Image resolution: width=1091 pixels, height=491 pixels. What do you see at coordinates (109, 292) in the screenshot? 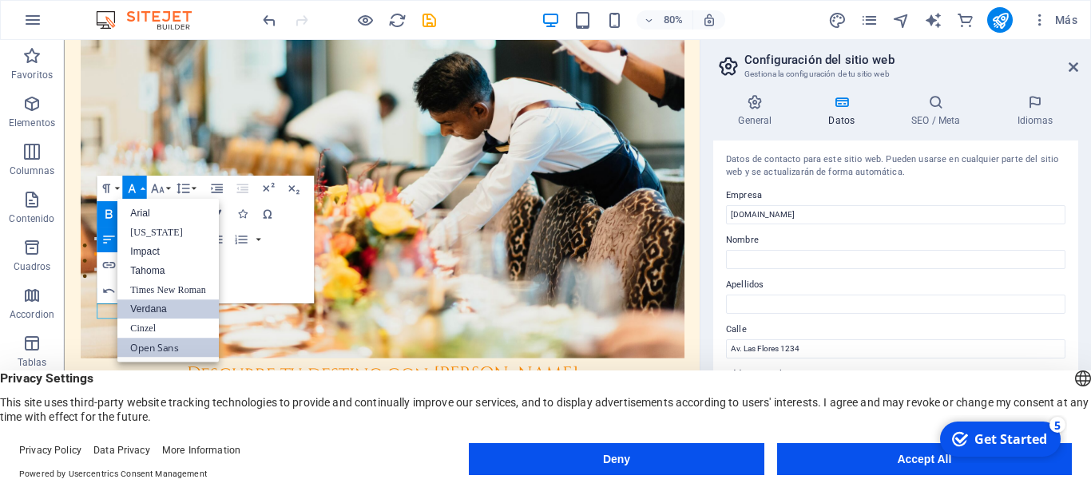
I see `button: Undo (Ctrl+Z)` at bounding box center [109, 292].